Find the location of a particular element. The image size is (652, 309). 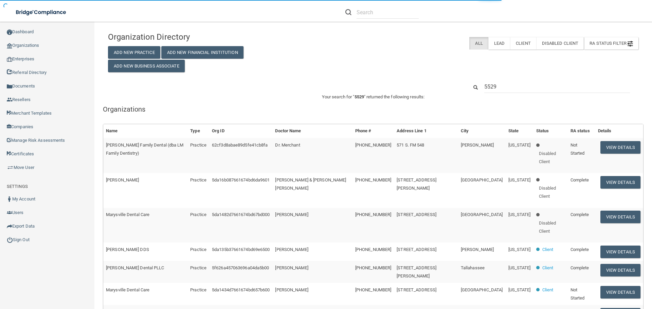

span: 5529 is located at coordinates (359, 97).